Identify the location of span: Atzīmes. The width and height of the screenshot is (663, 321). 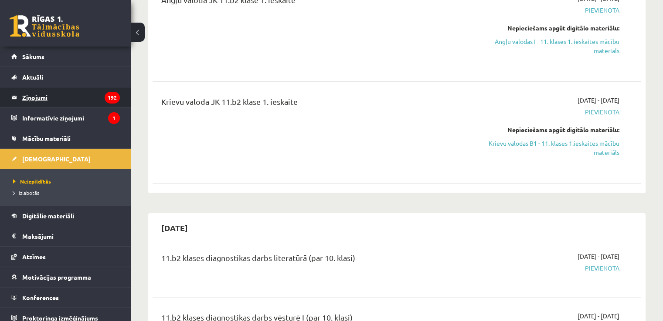
(34, 257).